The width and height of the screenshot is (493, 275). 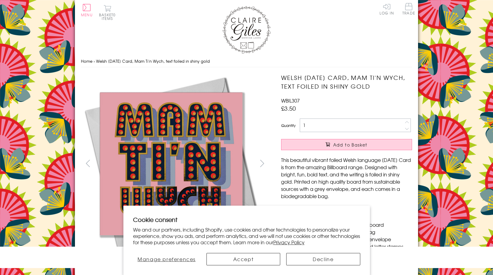 I want to click on span: 0 items, so click(x=109, y=17).